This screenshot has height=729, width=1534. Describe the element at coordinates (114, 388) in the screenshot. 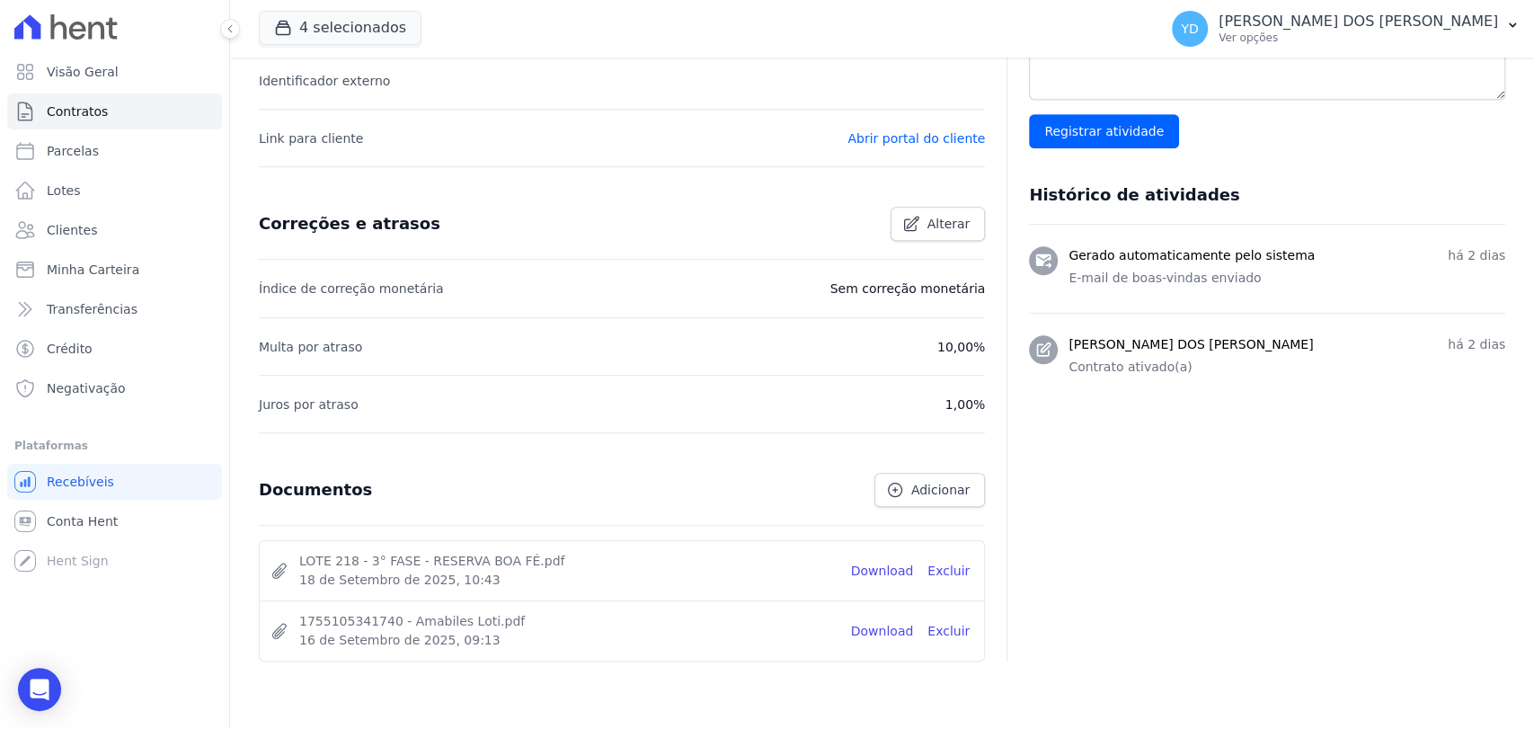

I see `a: Negativação` at that location.